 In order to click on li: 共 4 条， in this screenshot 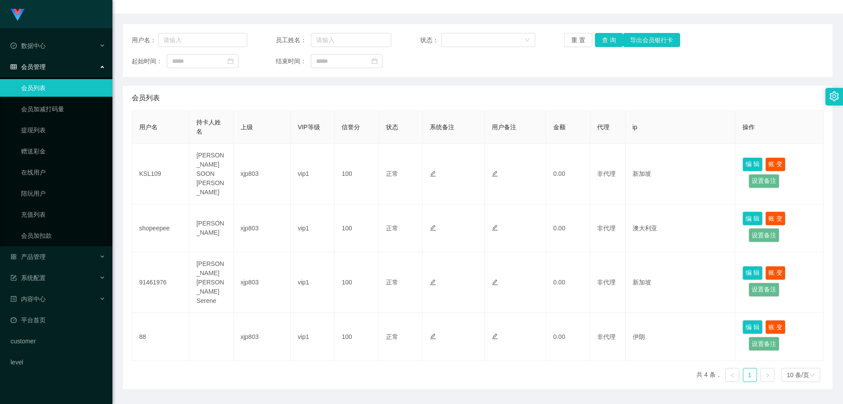, I will do `click(709, 375)`.